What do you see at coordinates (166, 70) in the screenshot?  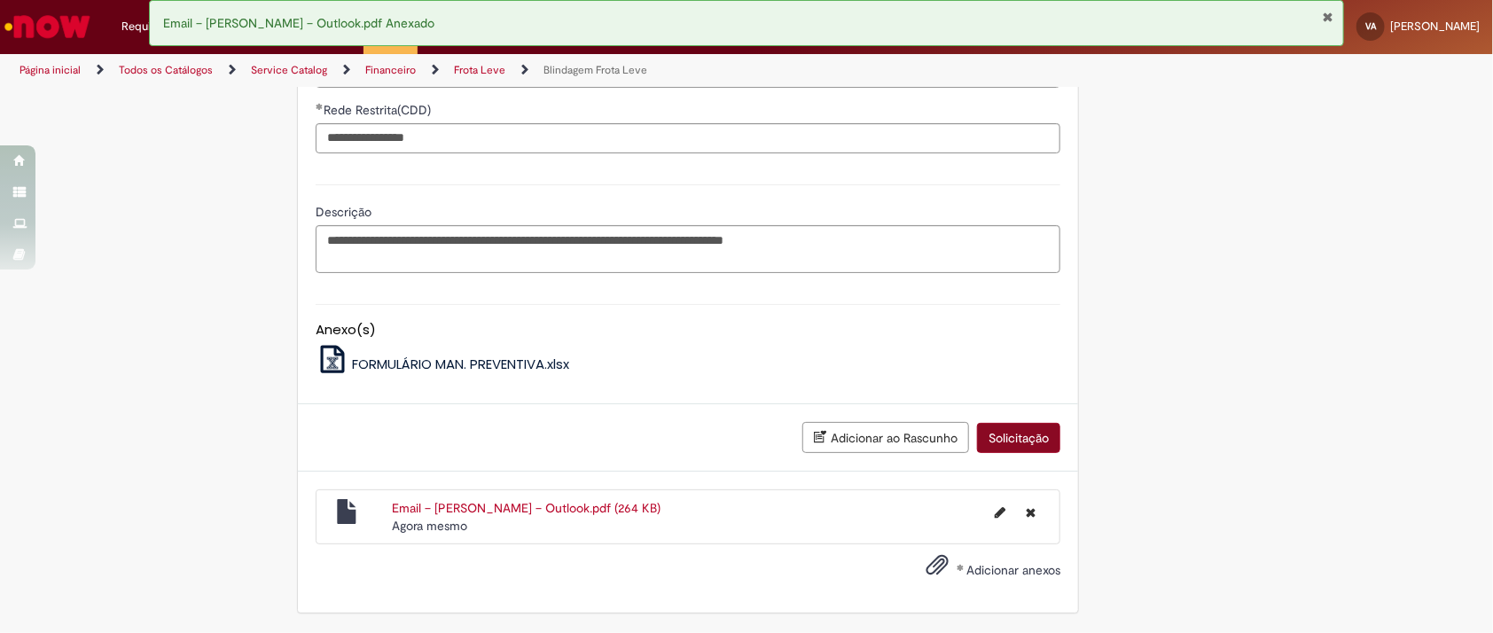 I see `a: Todos os Catálogos` at bounding box center [166, 70].